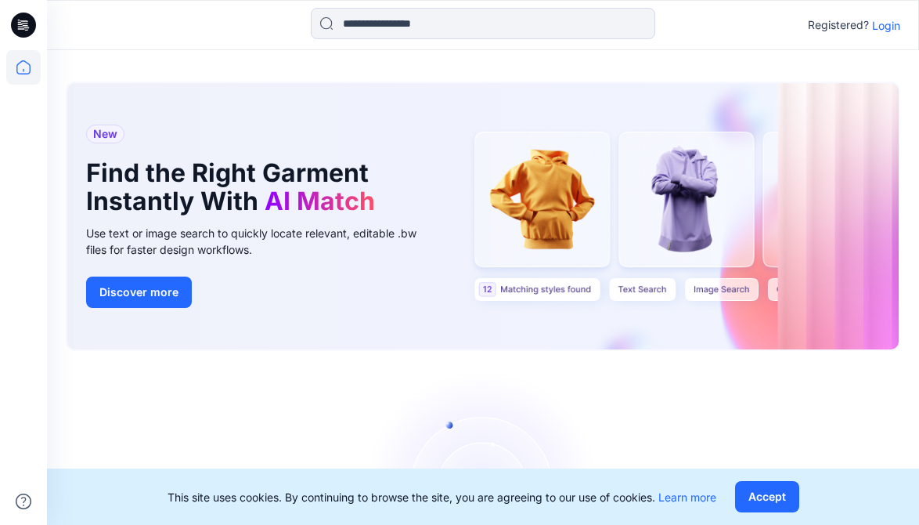  Describe the element at coordinates (886, 25) in the screenshot. I see `p: Login` at that location.